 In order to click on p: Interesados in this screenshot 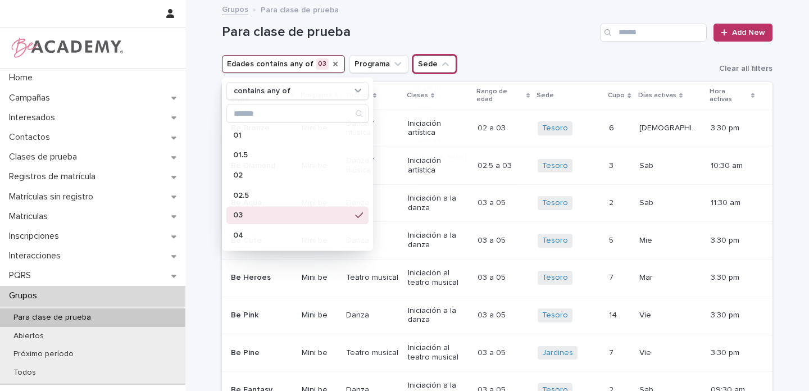, I will do `click(34, 117)`.